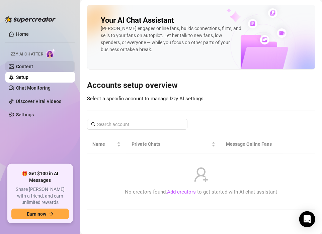 This screenshot has width=322, height=234. What do you see at coordinates (182, 192) in the screenshot?
I see `a: Add creators` at bounding box center [182, 192].